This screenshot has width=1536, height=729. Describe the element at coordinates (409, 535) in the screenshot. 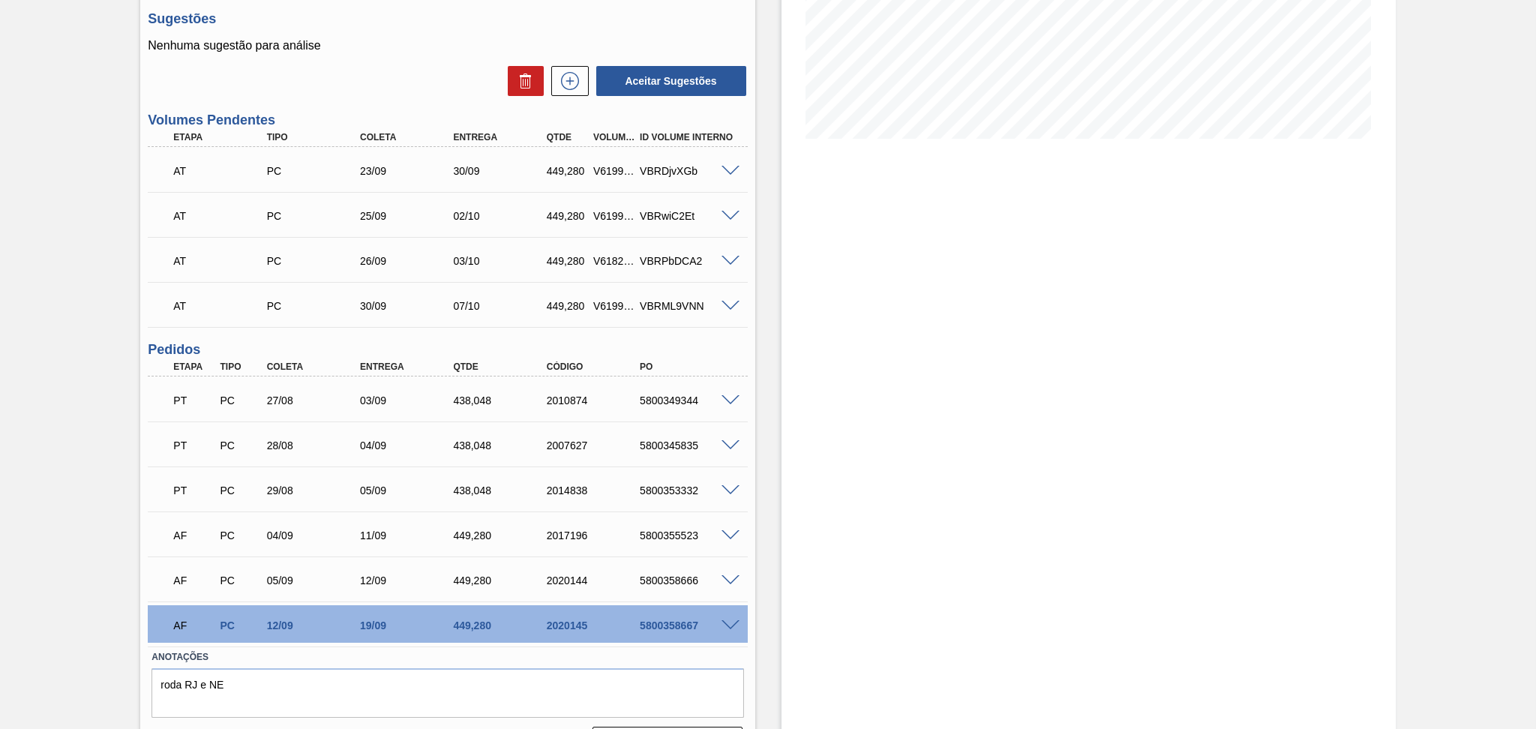

I see `div: 11/09/2025` at that location.